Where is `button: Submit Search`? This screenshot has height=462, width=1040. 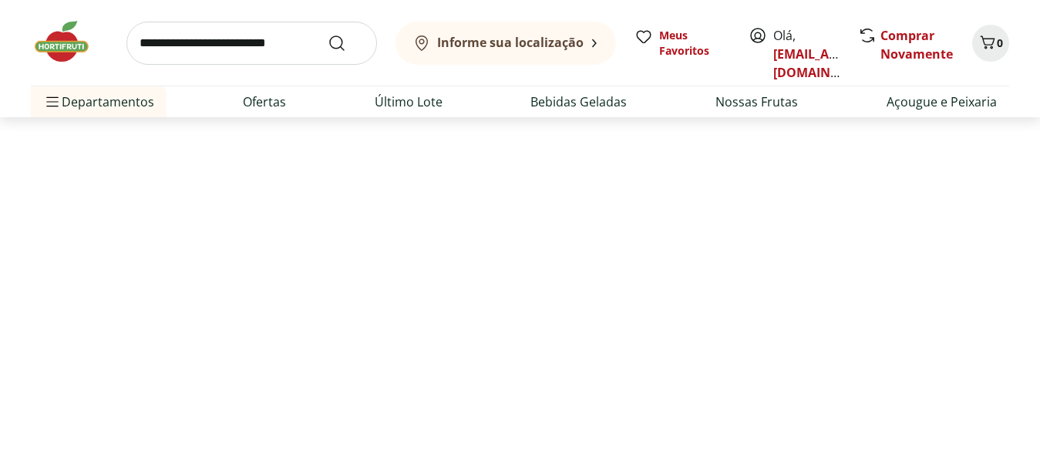
button: Submit Search is located at coordinates (346, 43).